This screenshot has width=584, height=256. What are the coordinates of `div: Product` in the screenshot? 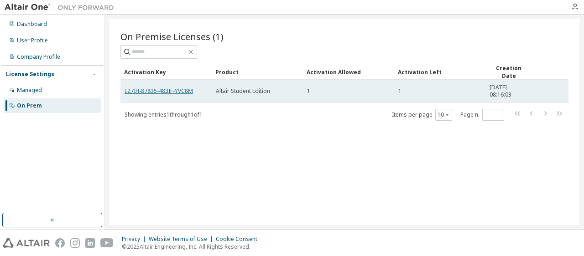 It's located at (257, 72).